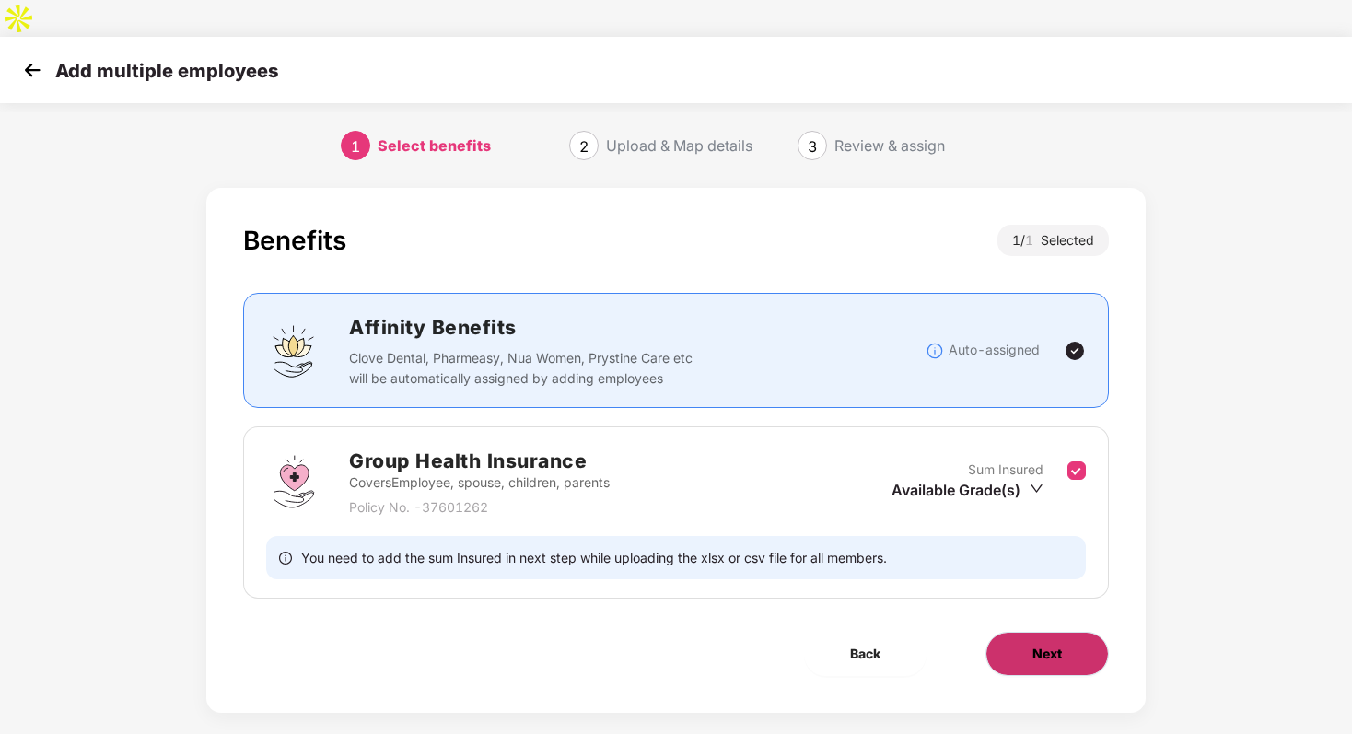 The image size is (1352, 734). Describe the element at coordinates (434, 145) in the screenshot. I see `div: Select benefits` at that location.